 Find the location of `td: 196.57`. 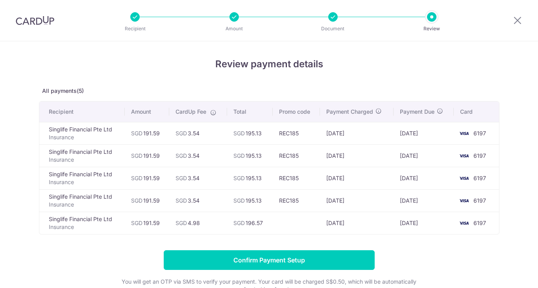

td: 196.57 is located at coordinates (250, 223).